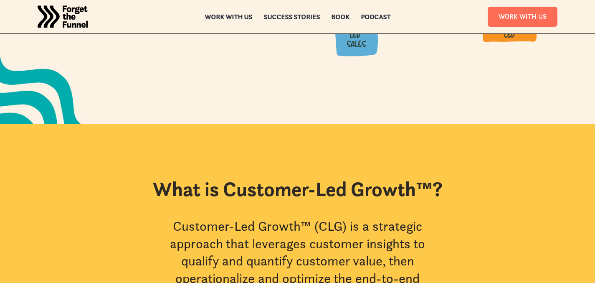 This screenshot has height=283, width=595. Describe the element at coordinates (340, 17) in the screenshot. I see `a: Book` at that location.